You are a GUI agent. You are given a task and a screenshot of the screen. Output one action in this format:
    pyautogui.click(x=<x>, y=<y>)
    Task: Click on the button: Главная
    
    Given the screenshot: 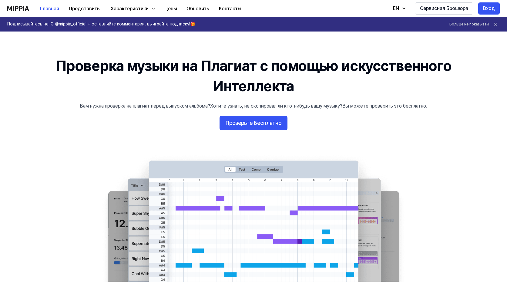 What is the action you would take?
    pyautogui.click(x=49, y=9)
    